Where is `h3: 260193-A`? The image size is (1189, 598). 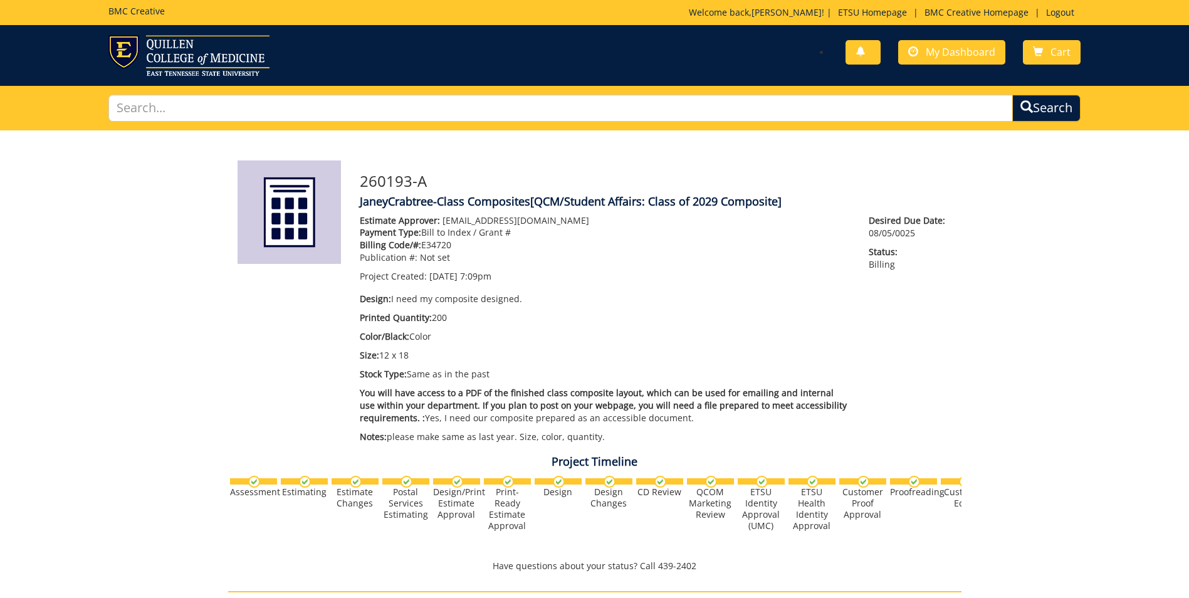 h3: 260193-A is located at coordinates (656, 181).